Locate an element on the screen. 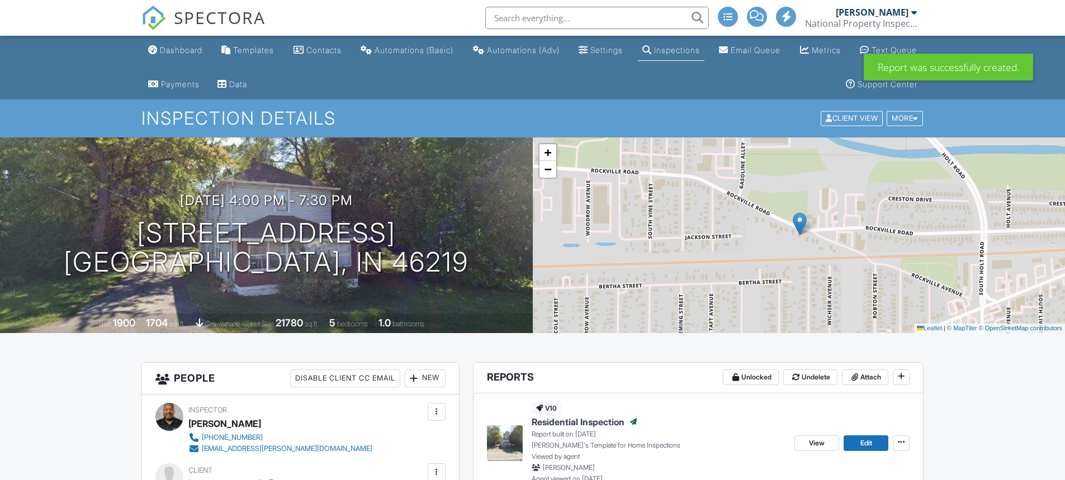  span: Client is located at coordinates (200, 470).